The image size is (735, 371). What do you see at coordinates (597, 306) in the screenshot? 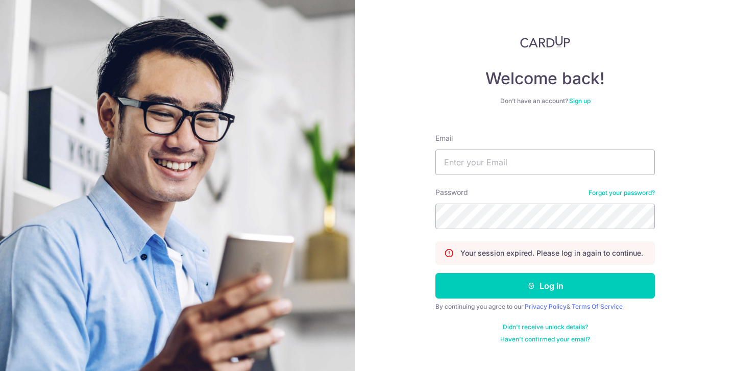
I see `a: Terms Of Service` at bounding box center [597, 306].